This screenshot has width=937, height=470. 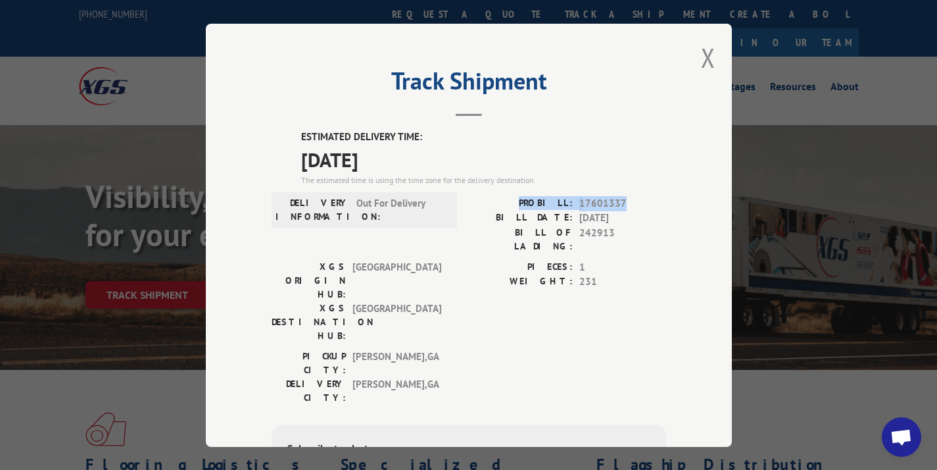 What do you see at coordinates (401, 209) in the screenshot?
I see `span: Out For Delivery` at bounding box center [401, 209].